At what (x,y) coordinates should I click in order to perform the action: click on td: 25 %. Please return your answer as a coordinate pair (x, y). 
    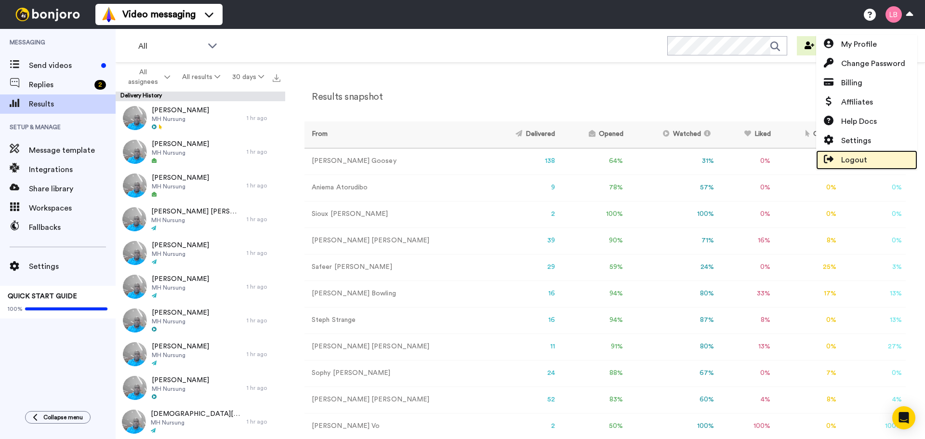
    Looking at the image, I should click on (808, 267).